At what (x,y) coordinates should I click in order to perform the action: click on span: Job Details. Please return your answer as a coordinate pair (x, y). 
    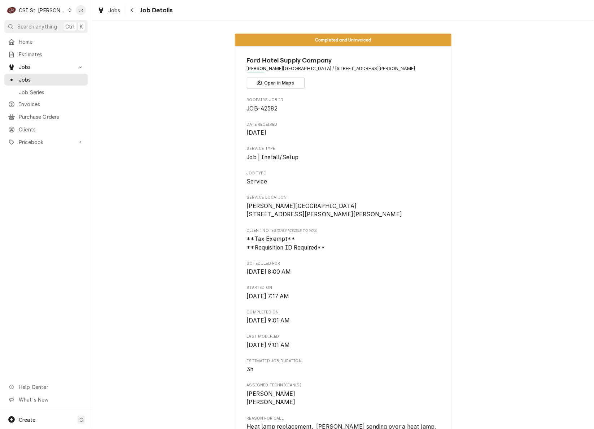
    Looking at the image, I should click on (156, 10).